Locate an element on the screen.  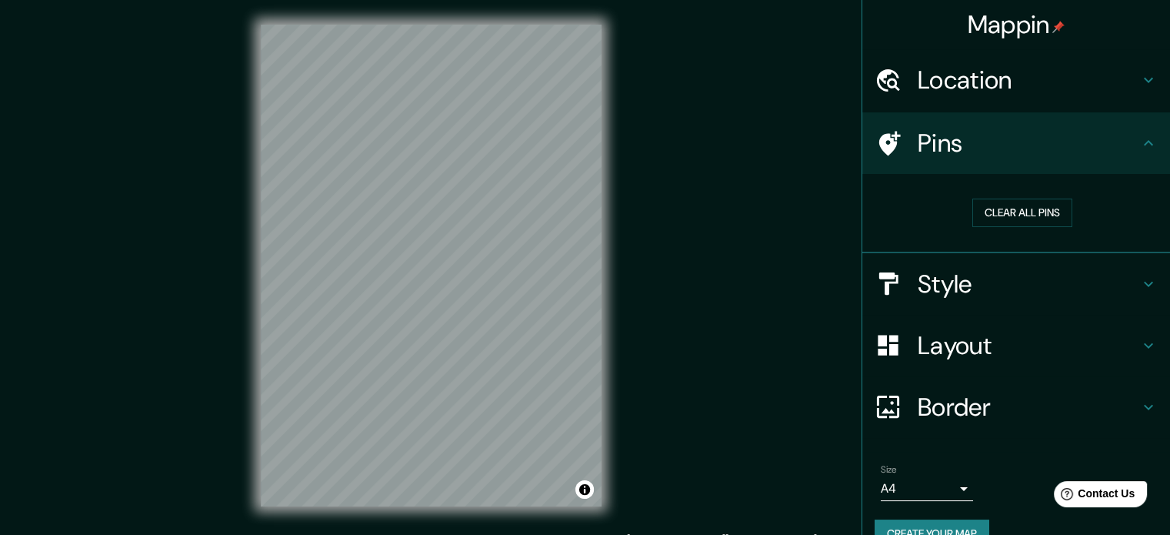
img: pin-icon.png is located at coordinates (1059, 27).